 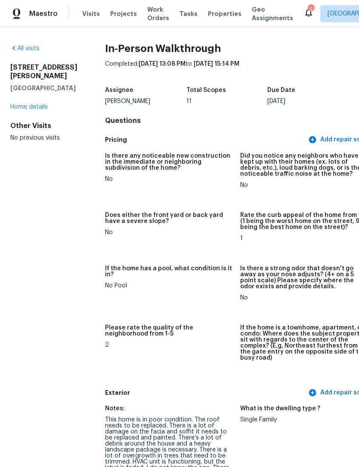 I want to click on span: Maestro, so click(x=43, y=14).